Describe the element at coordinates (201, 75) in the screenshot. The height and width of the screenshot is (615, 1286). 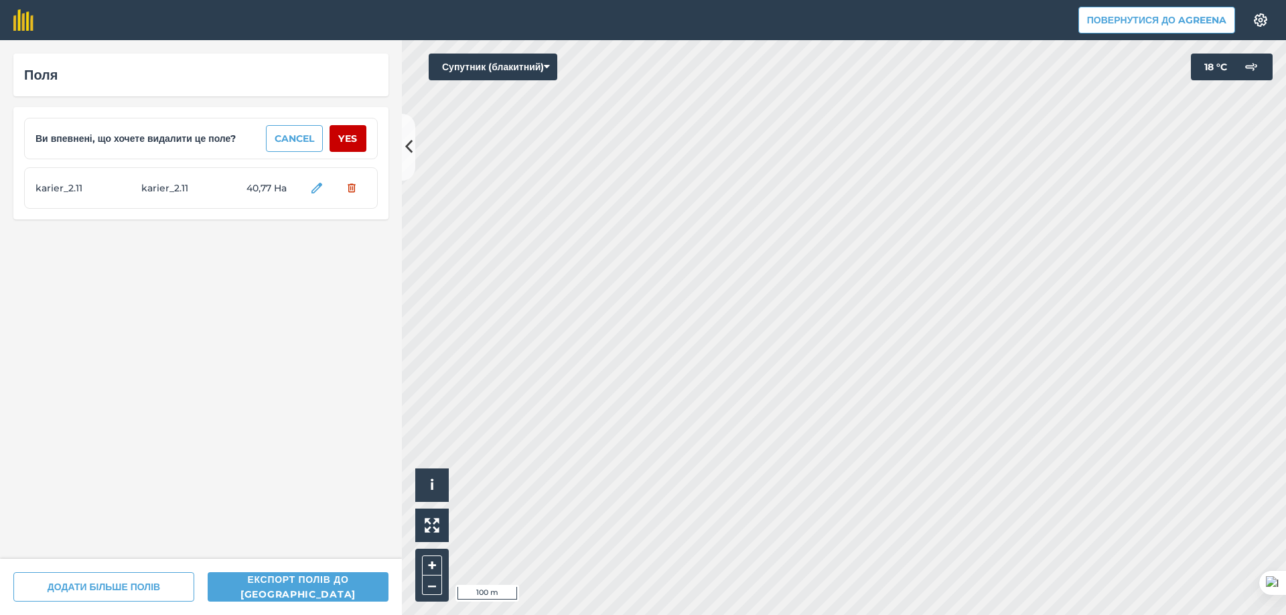
I see `div: Поля` at that location.